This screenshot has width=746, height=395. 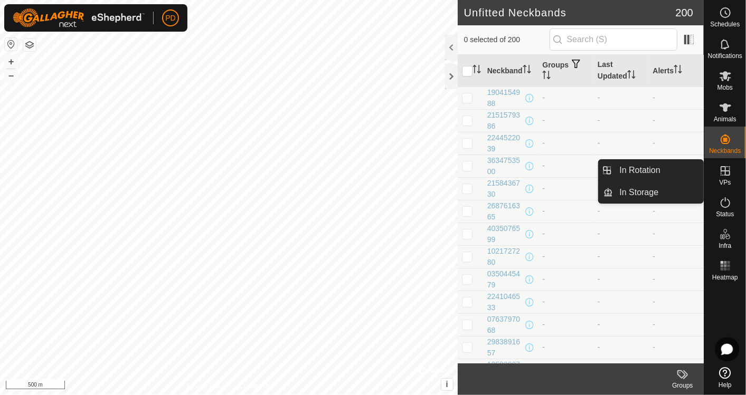 What do you see at coordinates (505, 98) in the screenshot?
I see `div: 1904154988` at bounding box center [505, 98].